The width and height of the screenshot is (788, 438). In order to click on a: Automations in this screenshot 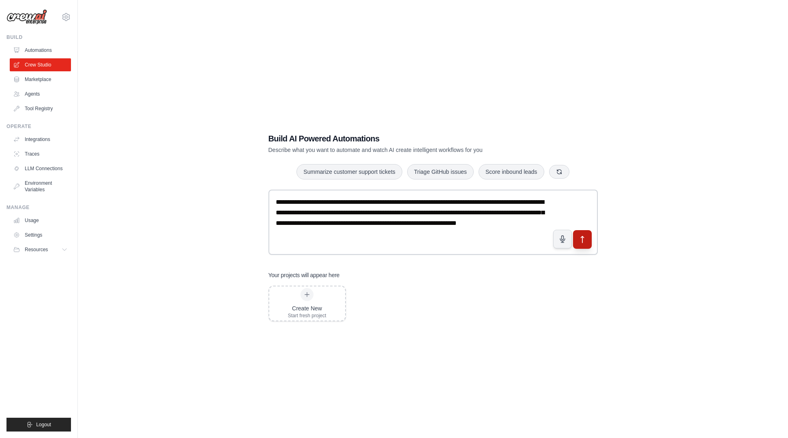, I will do `click(40, 50)`.